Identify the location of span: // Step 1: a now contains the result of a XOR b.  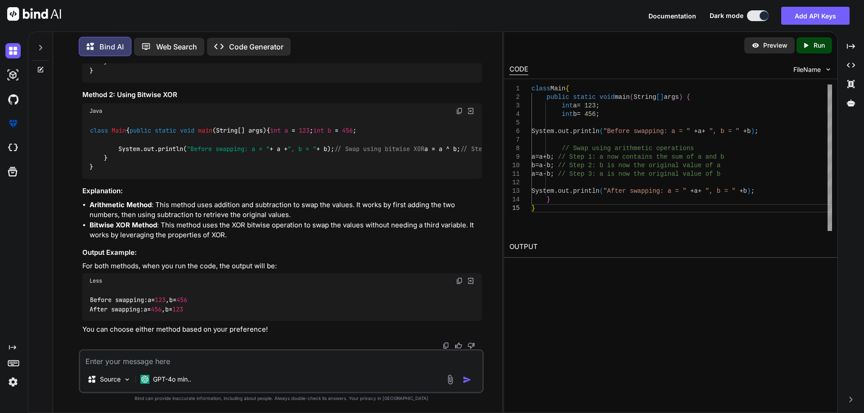
(545, 149).